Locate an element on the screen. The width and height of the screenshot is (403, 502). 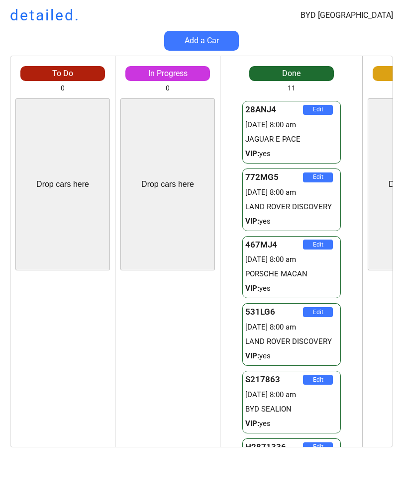
div: 531LG6 is located at coordinates (274, 312).